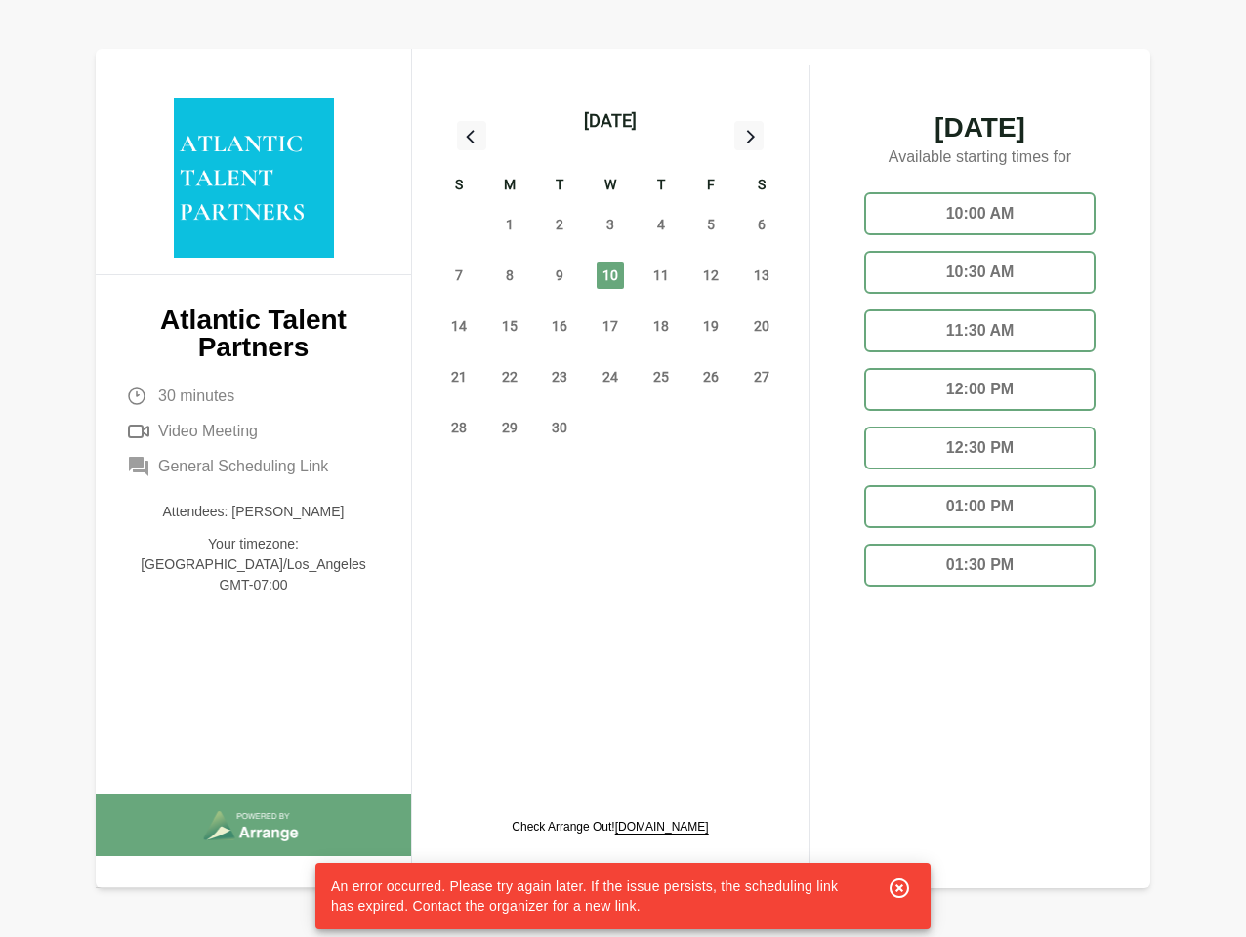 This screenshot has width=1246, height=937. What do you see at coordinates (510, 225) in the screenshot?
I see `span: Monday, September 1, 2025` at bounding box center [510, 225].